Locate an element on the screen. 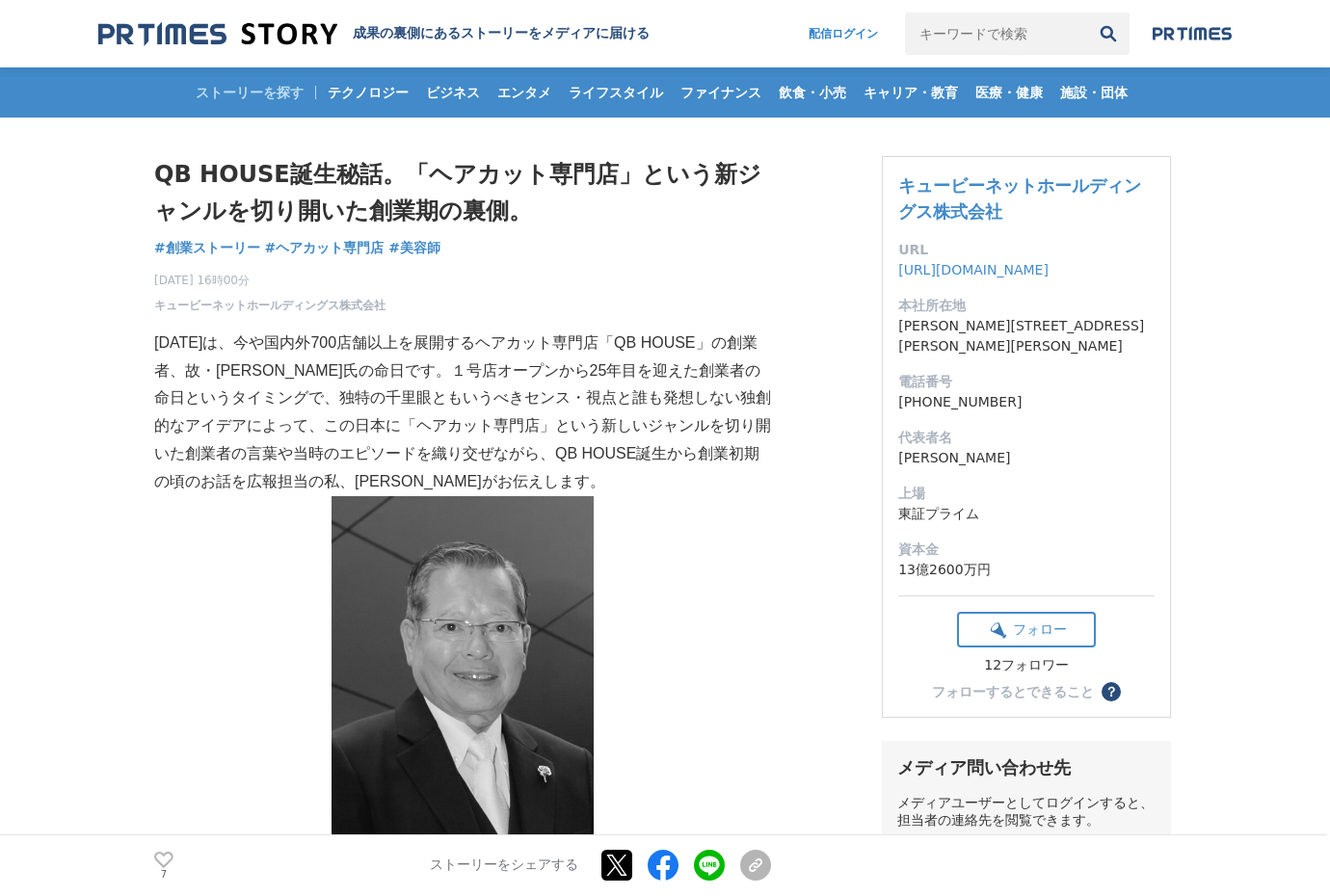 The width and height of the screenshot is (1330, 896). span: 飲食・小売 is located at coordinates (812, 93).